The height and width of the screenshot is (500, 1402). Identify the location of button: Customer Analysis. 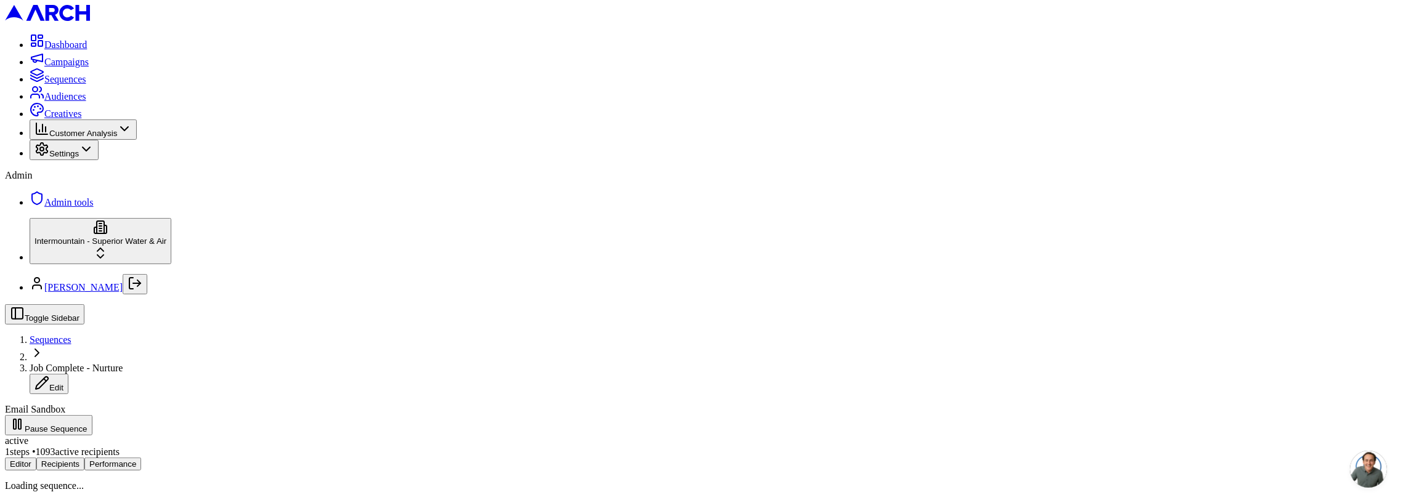
(83, 129).